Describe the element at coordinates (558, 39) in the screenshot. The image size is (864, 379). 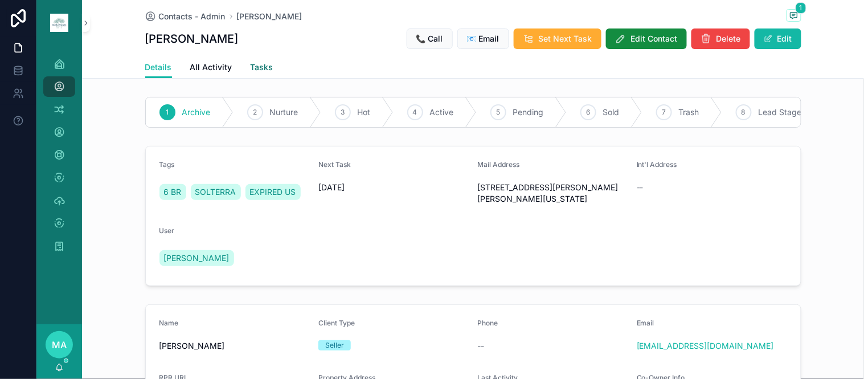
I see `button: Set Next Task` at that location.